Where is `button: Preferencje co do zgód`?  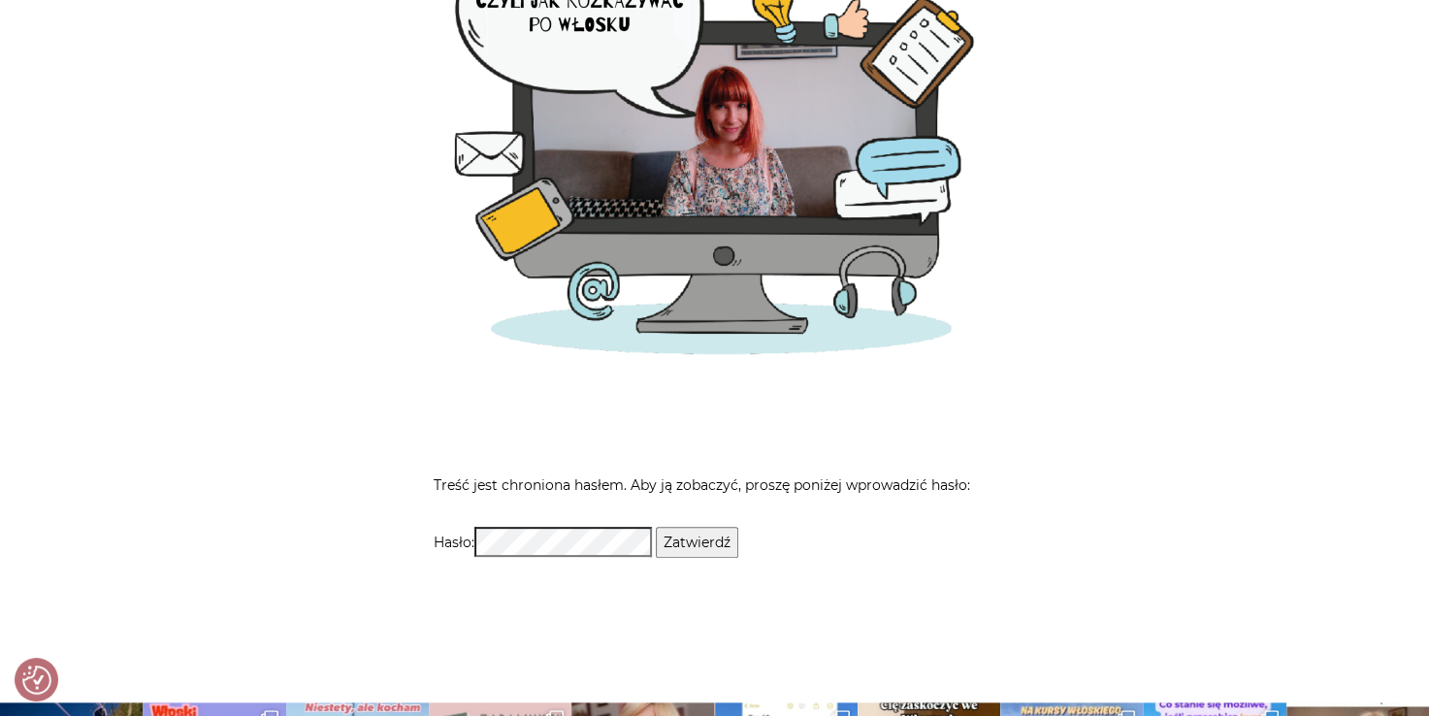 button: Preferencje co do zgód is located at coordinates (37, 680).